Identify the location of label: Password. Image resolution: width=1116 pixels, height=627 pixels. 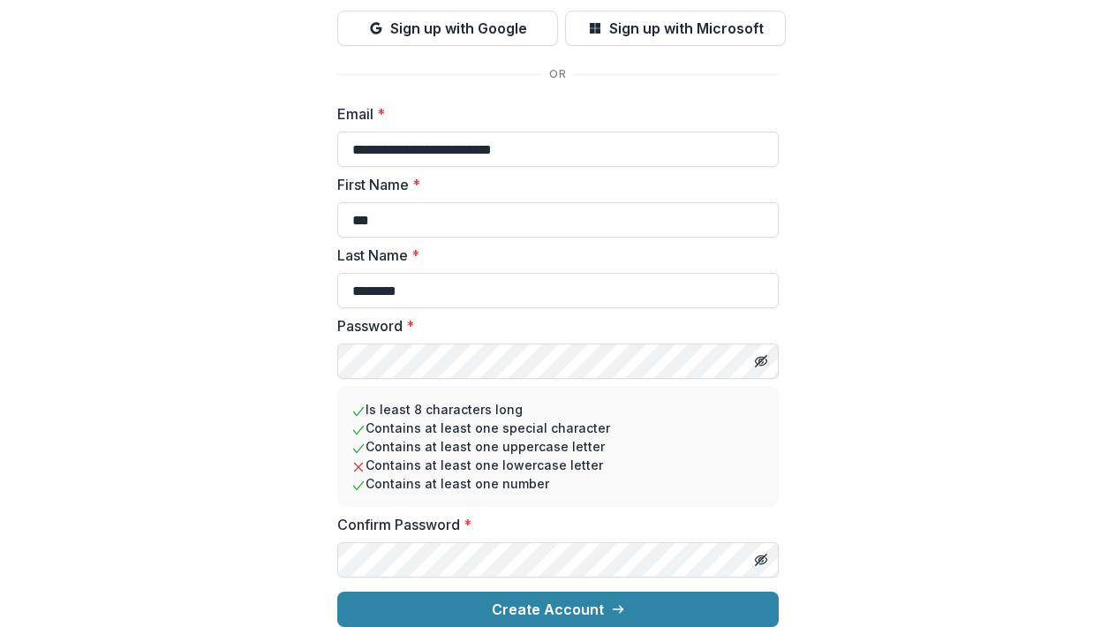
(553, 326).